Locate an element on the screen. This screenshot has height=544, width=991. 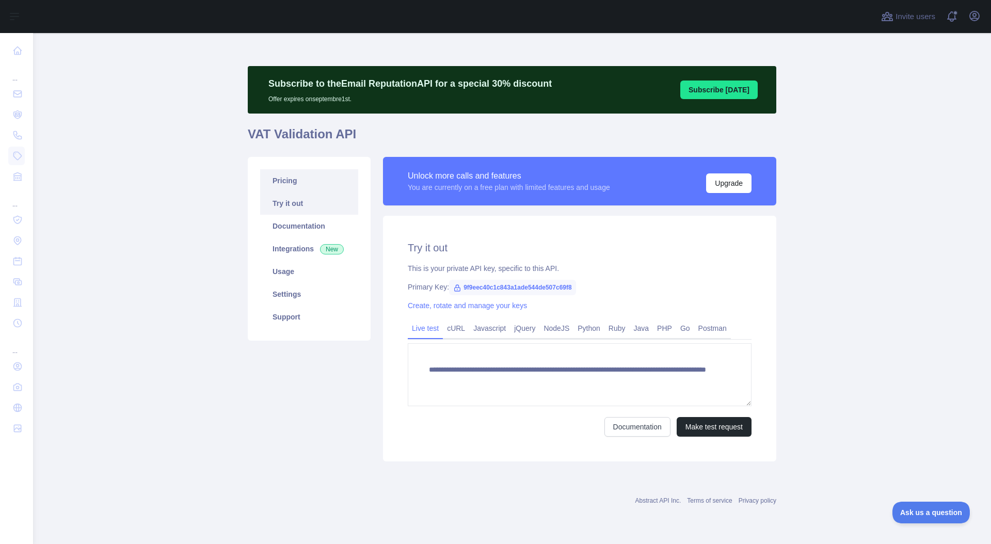
h1: VAT Validation API is located at coordinates (512, 138).